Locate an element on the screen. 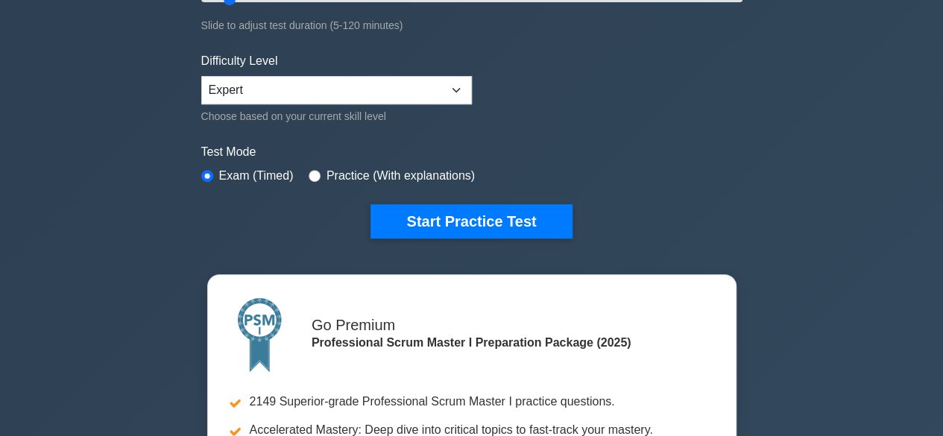 The image size is (943, 436). label: Exam (Timed) is located at coordinates (256, 176).